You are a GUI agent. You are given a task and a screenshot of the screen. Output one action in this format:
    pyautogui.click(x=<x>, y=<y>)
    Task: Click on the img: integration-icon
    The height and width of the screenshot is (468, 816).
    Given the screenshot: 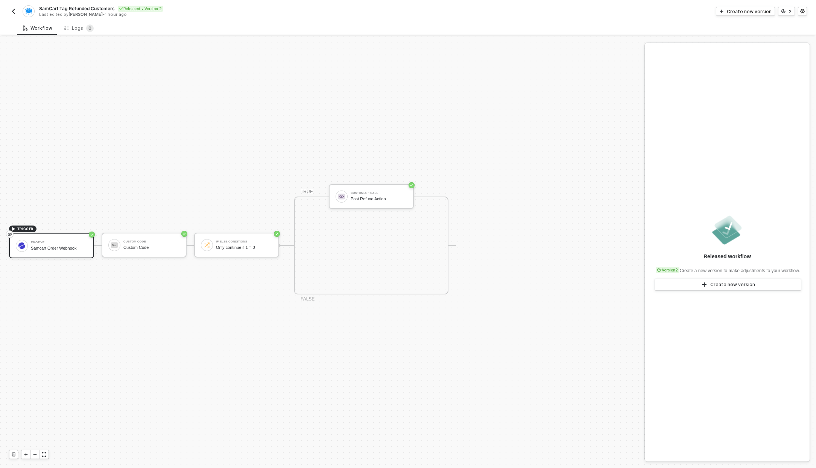 What is the action you would take?
    pyautogui.click(x=28, y=11)
    